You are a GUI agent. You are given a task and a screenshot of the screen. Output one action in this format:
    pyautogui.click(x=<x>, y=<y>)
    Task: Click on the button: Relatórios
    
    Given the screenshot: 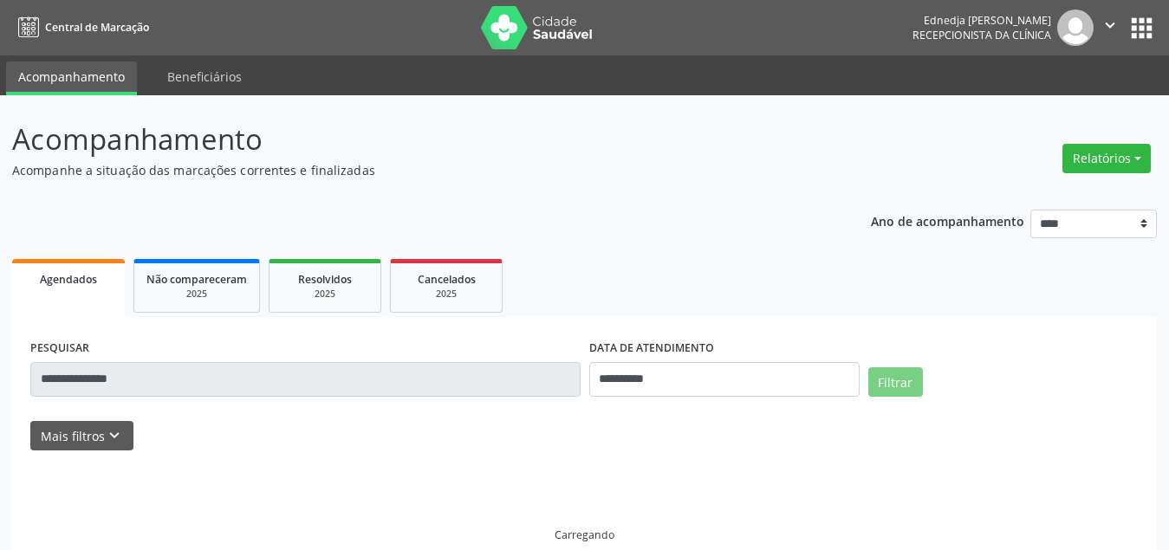 What is the action you would take?
    pyautogui.click(x=1107, y=159)
    